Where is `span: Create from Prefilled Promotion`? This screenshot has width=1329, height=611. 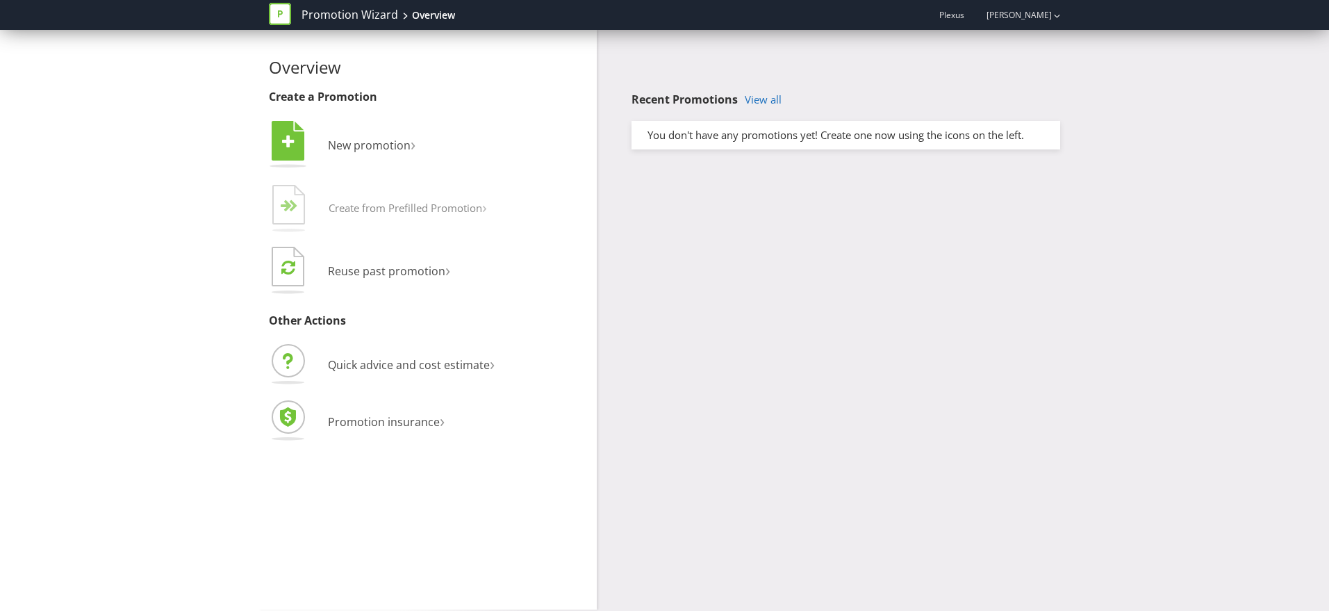 span: Create from Prefilled Promotion is located at coordinates (405, 208).